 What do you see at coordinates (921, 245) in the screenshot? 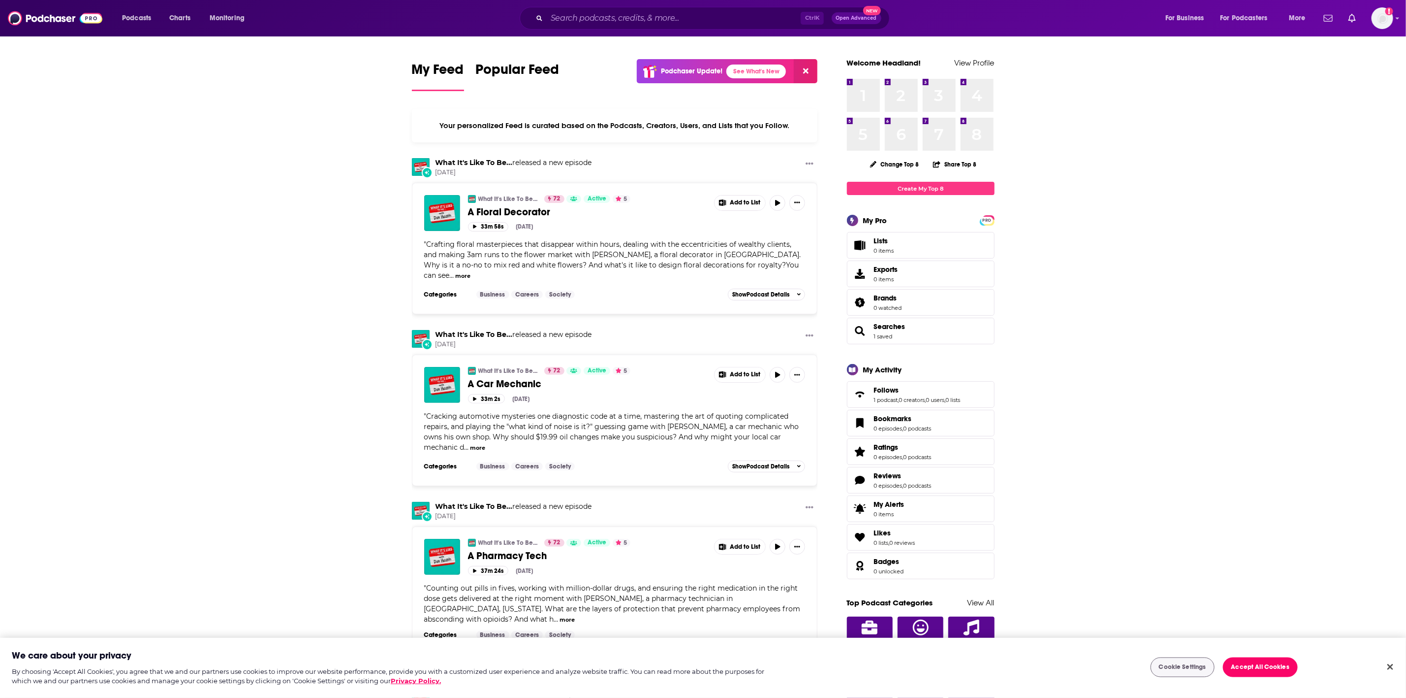
I see `a: Lists` at bounding box center [921, 245].